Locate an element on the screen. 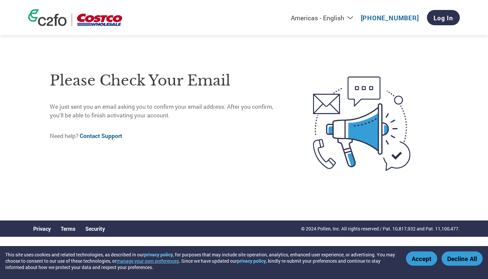 This screenshot has height=279, width=488. button: Accept is located at coordinates (422, 258).